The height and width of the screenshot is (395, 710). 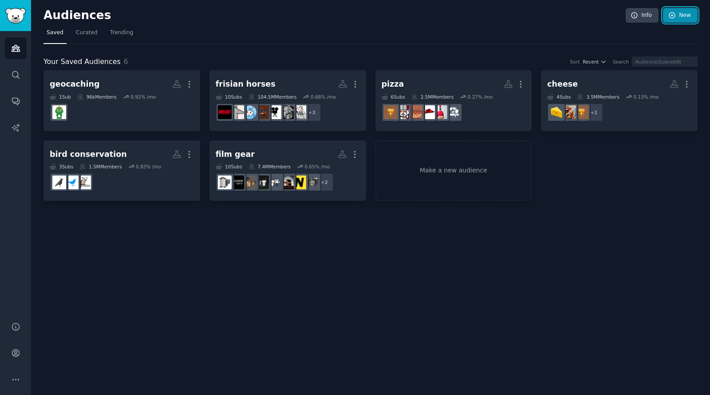 What do you see at coordinates (432, 97) in the screenshot?
I see `div: 2.5M Members` at bounding box center [432, 97].